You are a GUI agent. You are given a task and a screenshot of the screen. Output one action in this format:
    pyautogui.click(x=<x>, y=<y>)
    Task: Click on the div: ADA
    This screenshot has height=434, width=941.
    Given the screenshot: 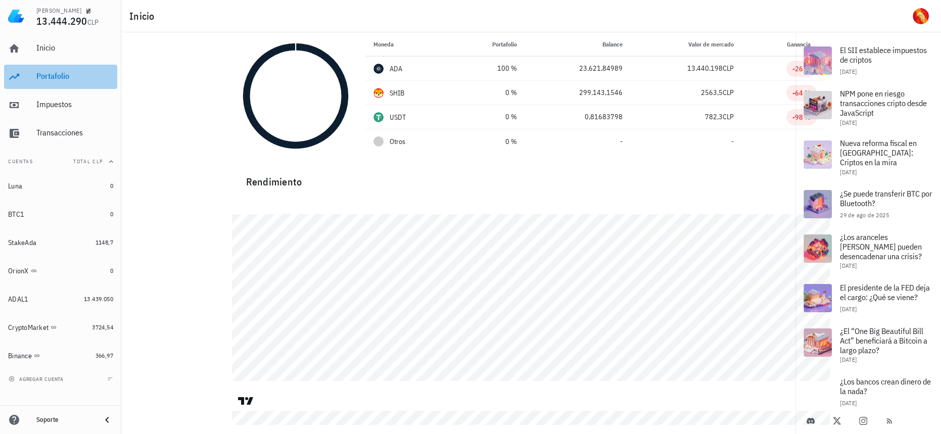 What is the action you would take?
    pyautogui.click(x=396, y=69)
    